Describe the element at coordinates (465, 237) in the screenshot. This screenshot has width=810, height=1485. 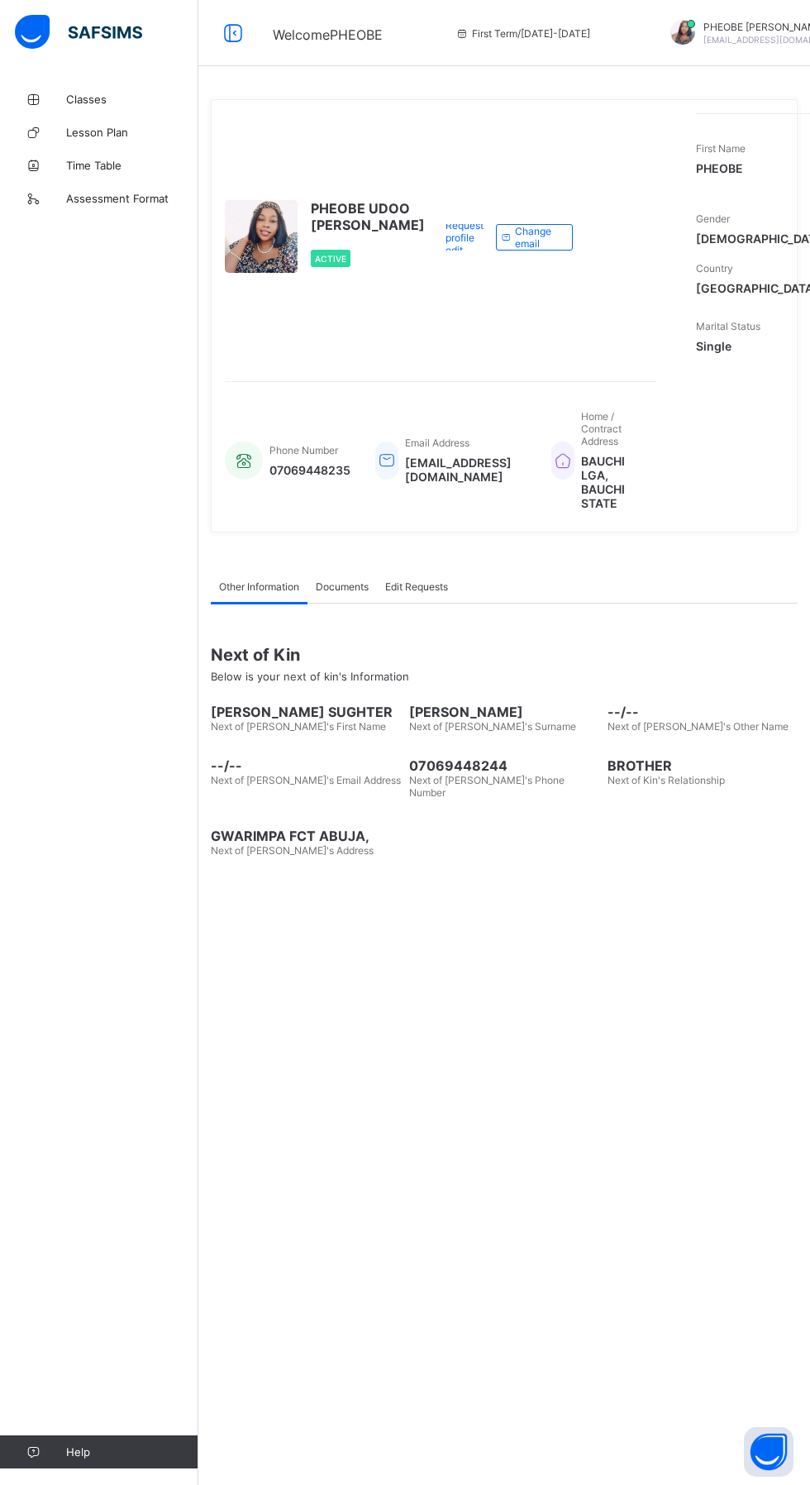
I see `span: Request profile edit` at that location.